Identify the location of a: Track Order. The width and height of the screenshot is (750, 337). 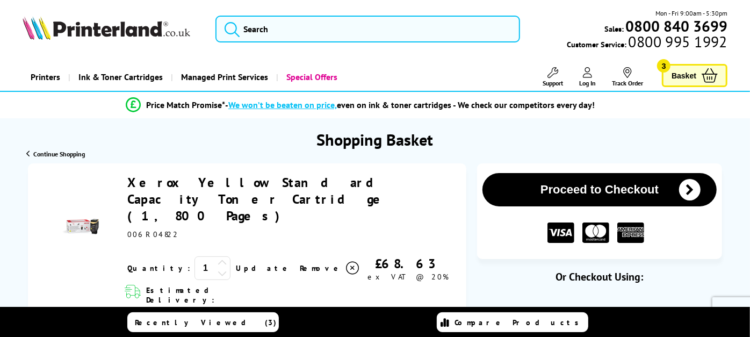
(628, 77).